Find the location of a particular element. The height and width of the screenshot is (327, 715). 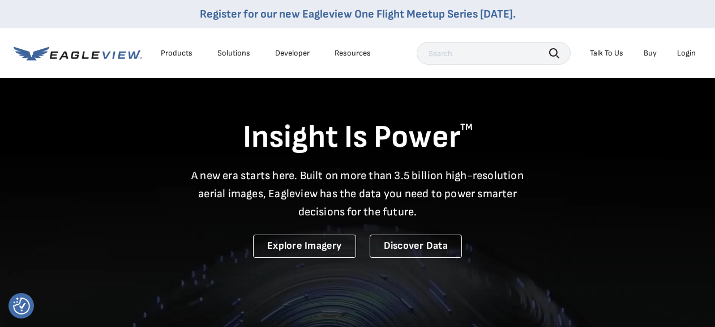

button: Consent Preferences is located at coordinates (22, 306).